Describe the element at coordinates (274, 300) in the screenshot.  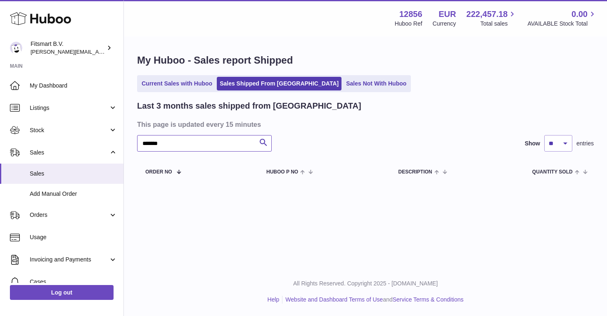
I see `a: Help` at that location.